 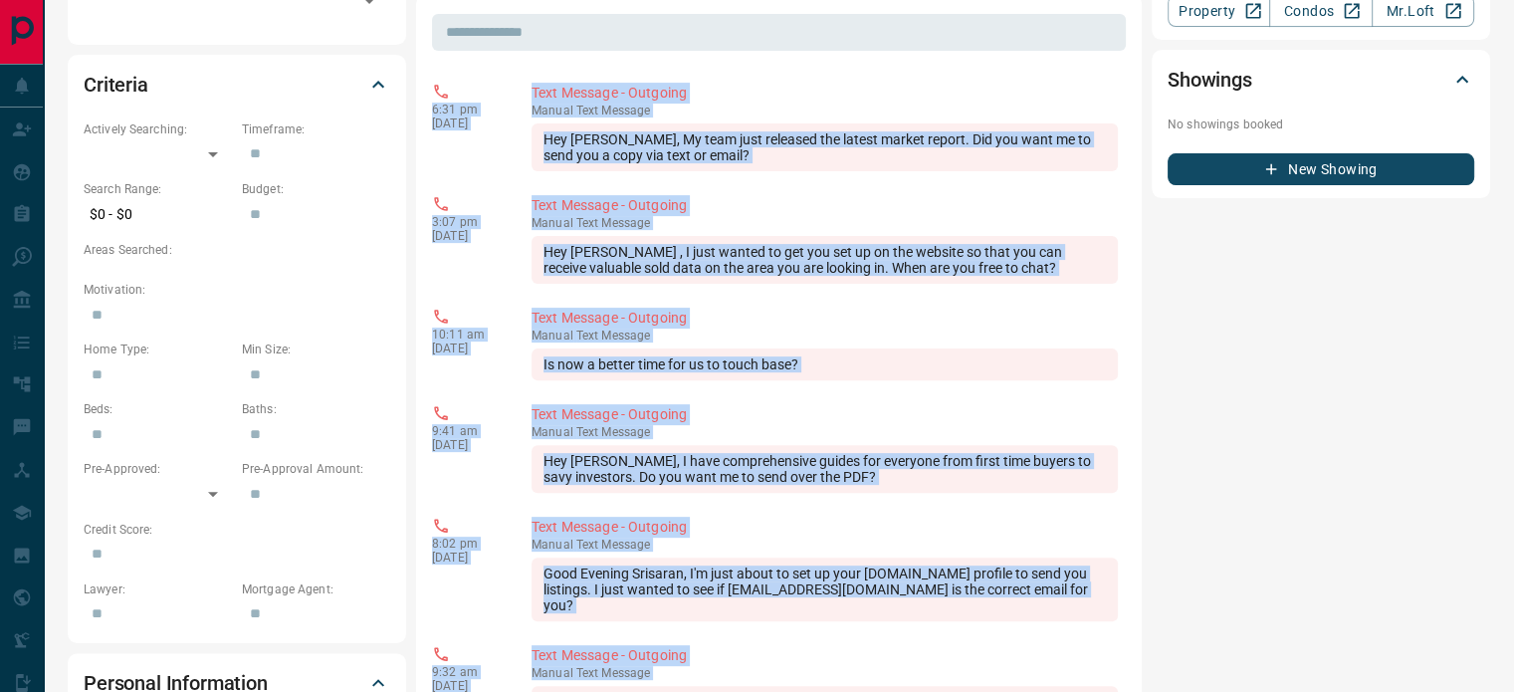 I want to click on p: Pre-Approved:, so click(x=157, y=469).